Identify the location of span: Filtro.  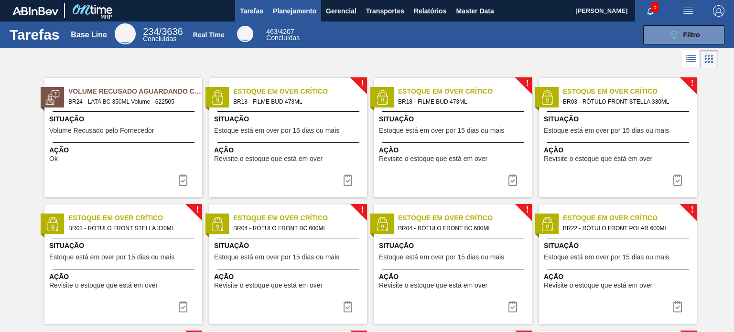
(692, 35).